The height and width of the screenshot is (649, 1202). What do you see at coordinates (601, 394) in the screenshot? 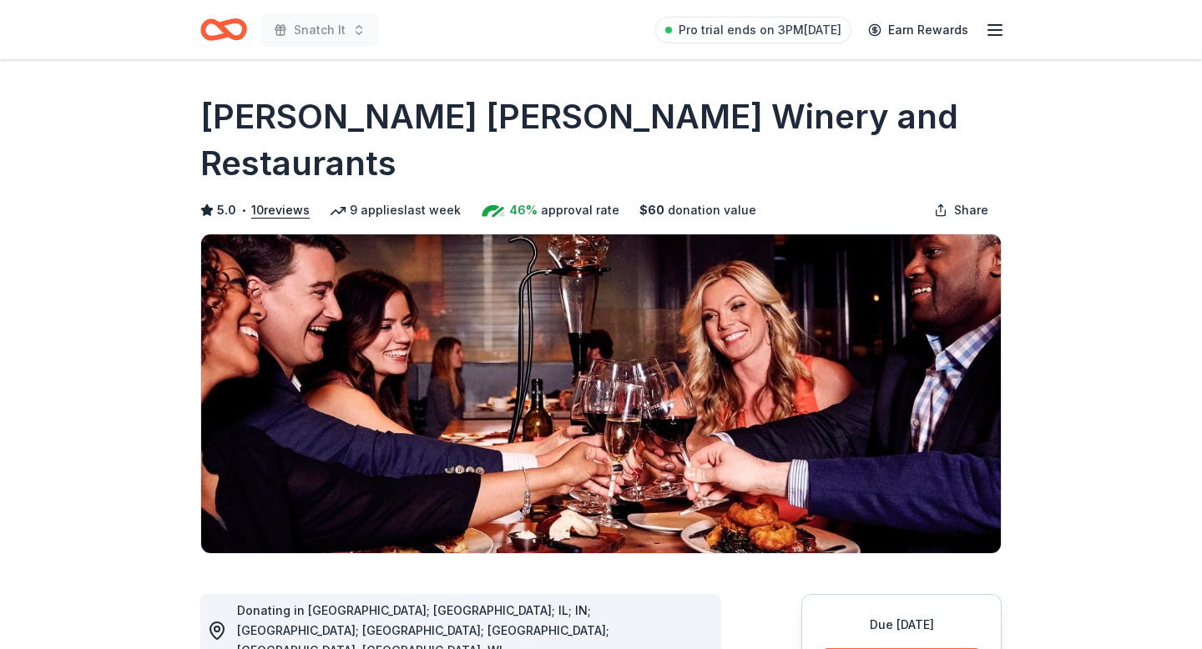
I see `img: Image for Cooper's Hawk Winery and Restaurants` at bounding box center [601, 394].